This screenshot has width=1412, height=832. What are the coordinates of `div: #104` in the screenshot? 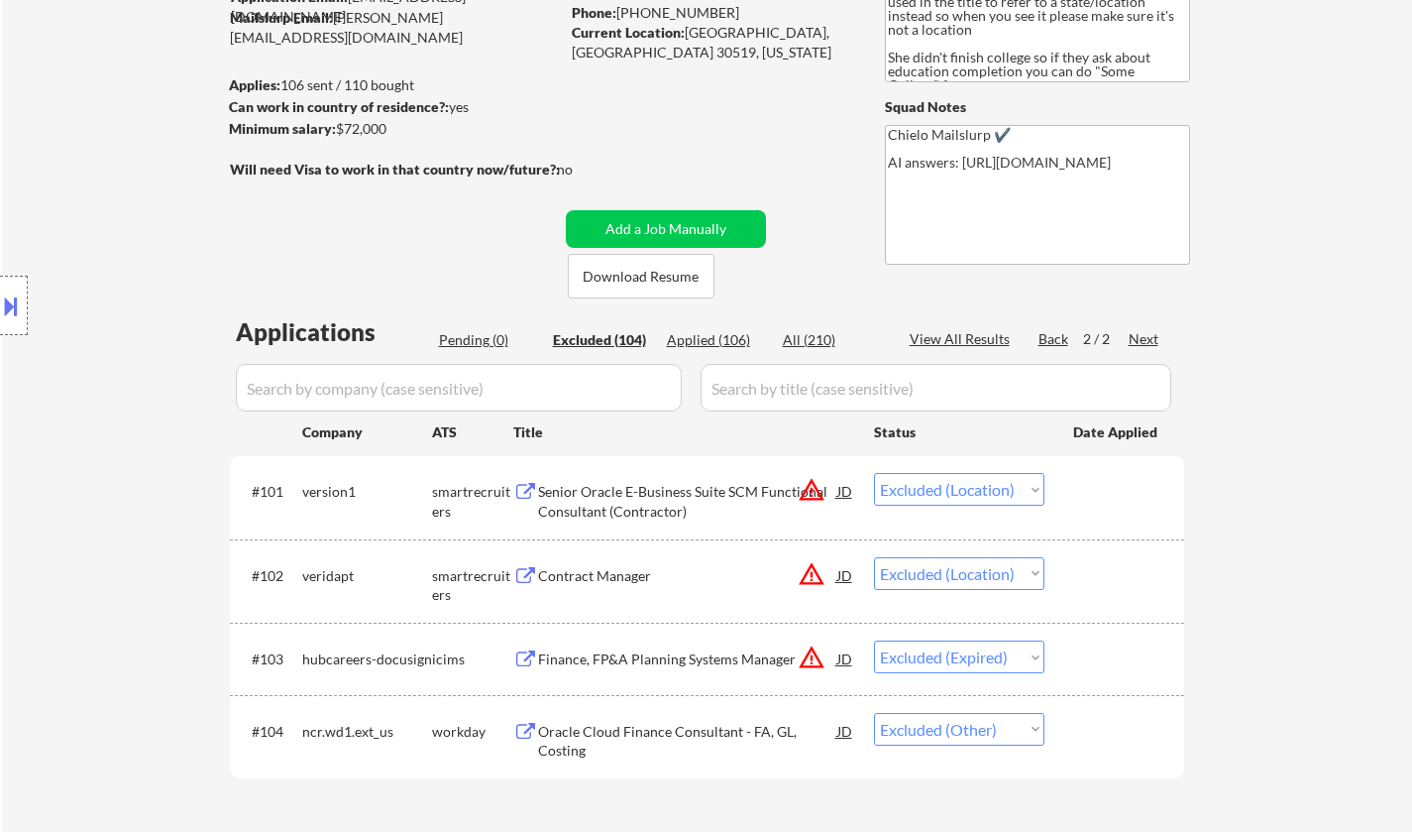 It's located at (269, 731).